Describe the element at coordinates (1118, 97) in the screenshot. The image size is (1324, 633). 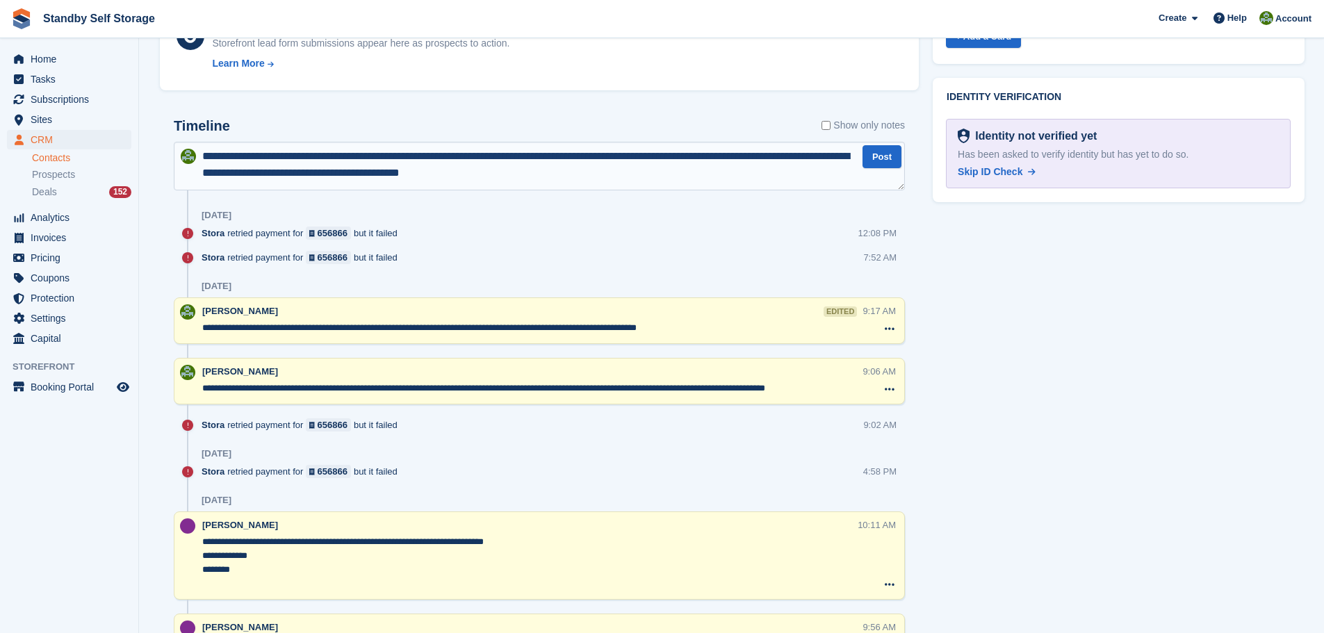
I see `h2: Identity verification` at that location.